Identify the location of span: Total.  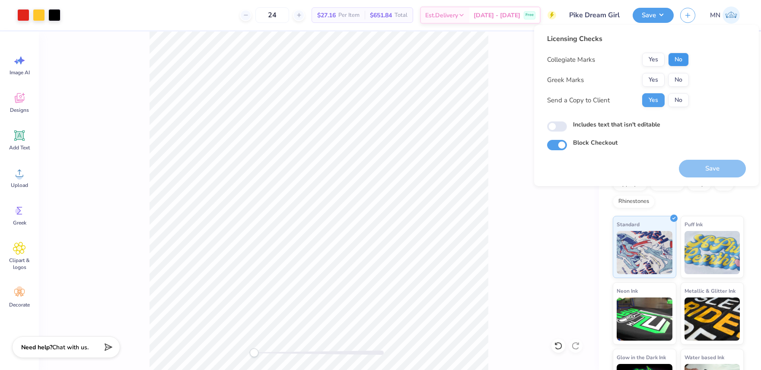
(401, 15).